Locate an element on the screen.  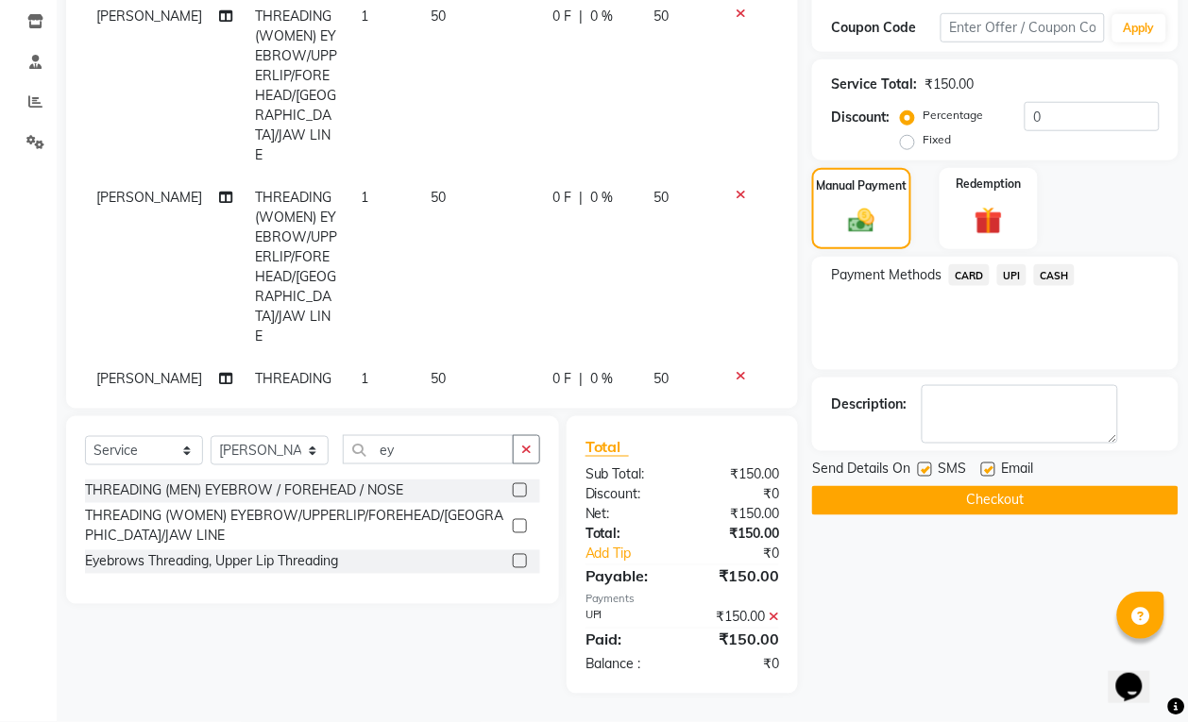
span: Payment Methods is located at coordinates (885, 275).